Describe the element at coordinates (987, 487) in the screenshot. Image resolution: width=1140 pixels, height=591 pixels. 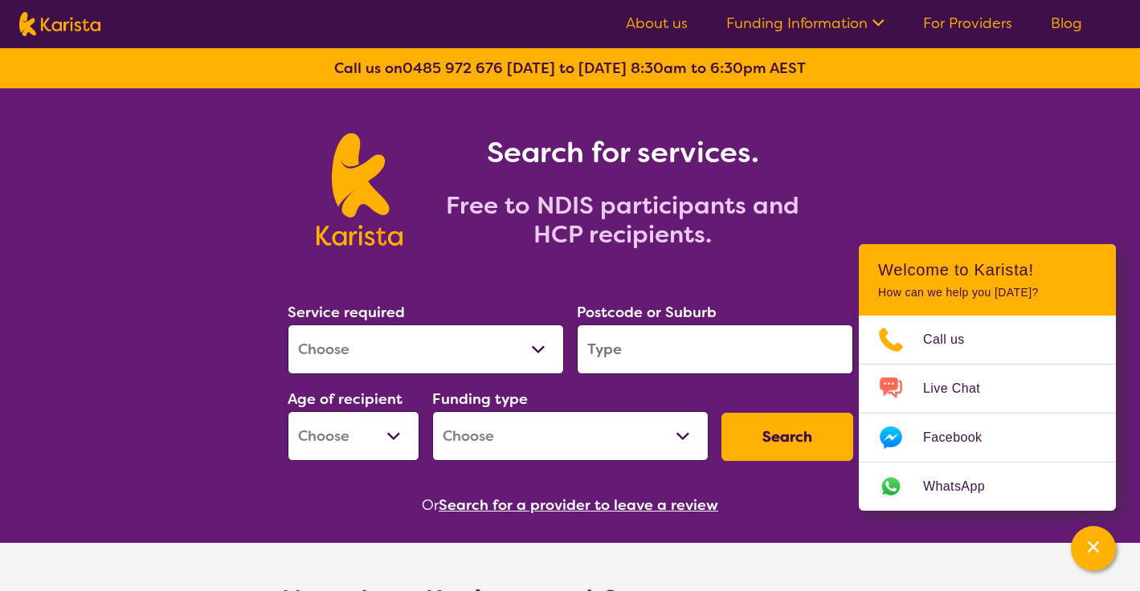
I see `a: Web link opens in a new tab.` at that location.